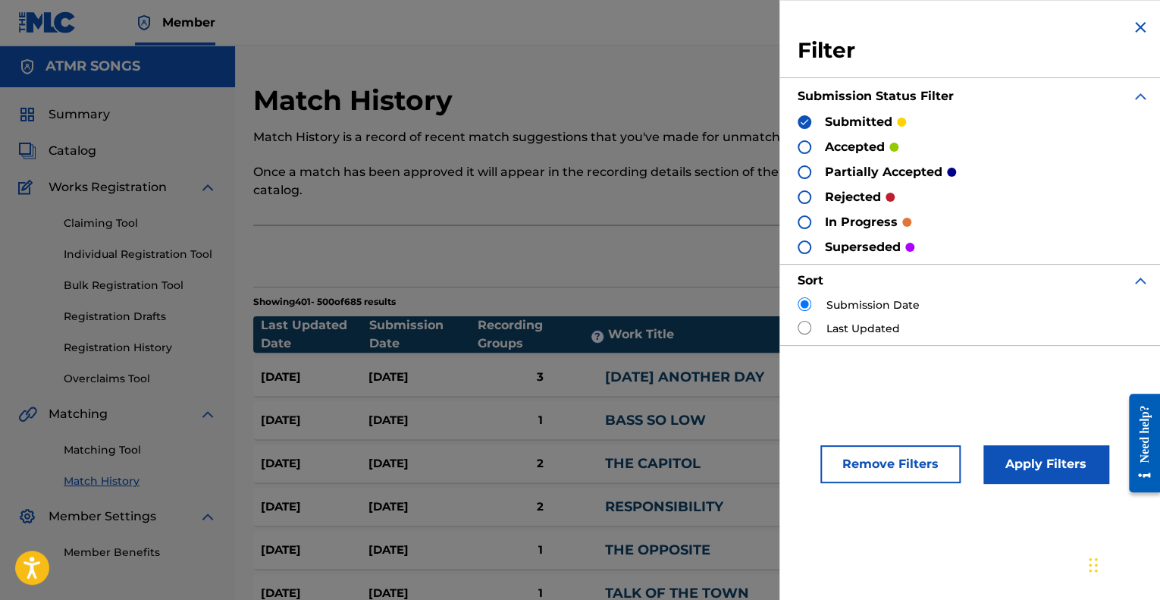  Describe the element at coordinates (595, 181) in the screenshot. I see `p: Once a match has been approved it will appear in the recording details section of the work within...` at that location.